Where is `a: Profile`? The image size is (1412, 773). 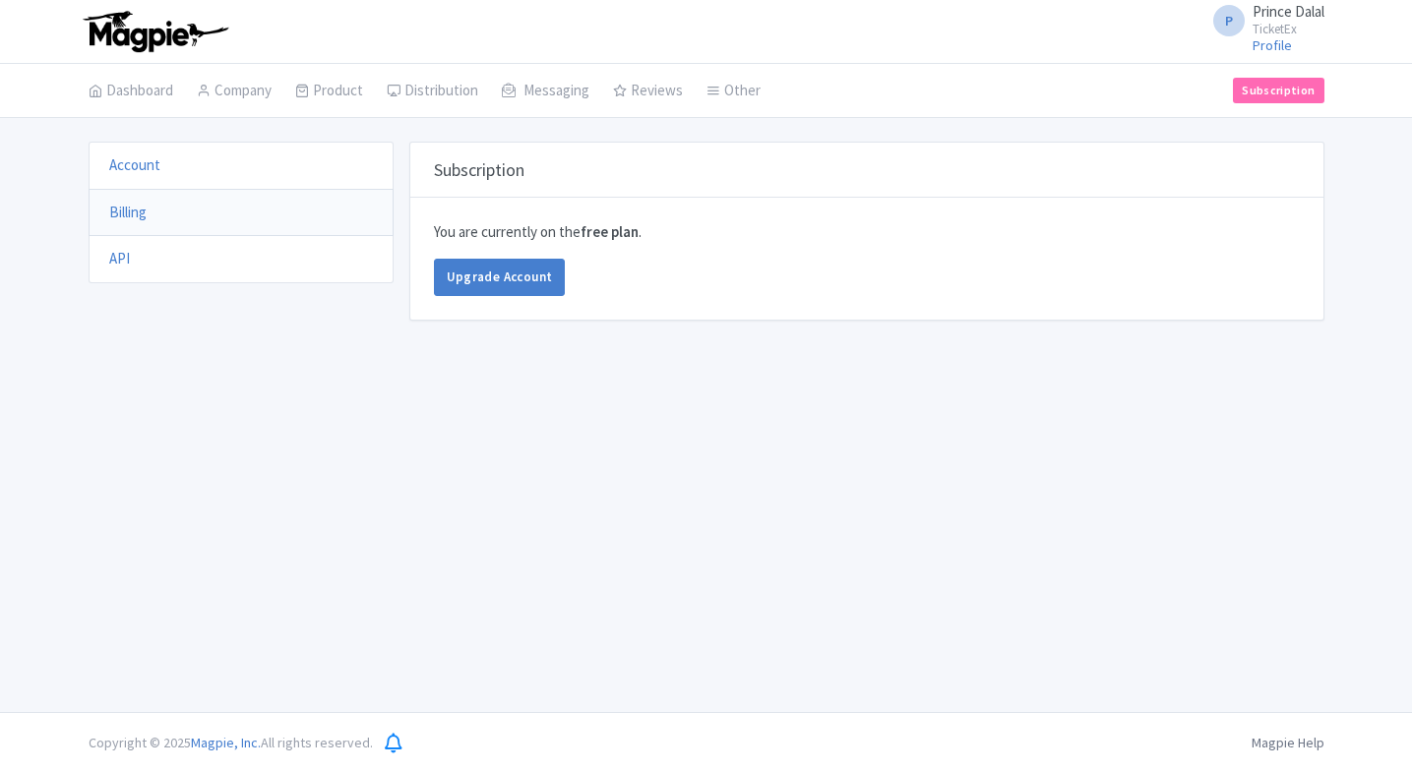
a: Profile is located at coordinates (1272, 45).